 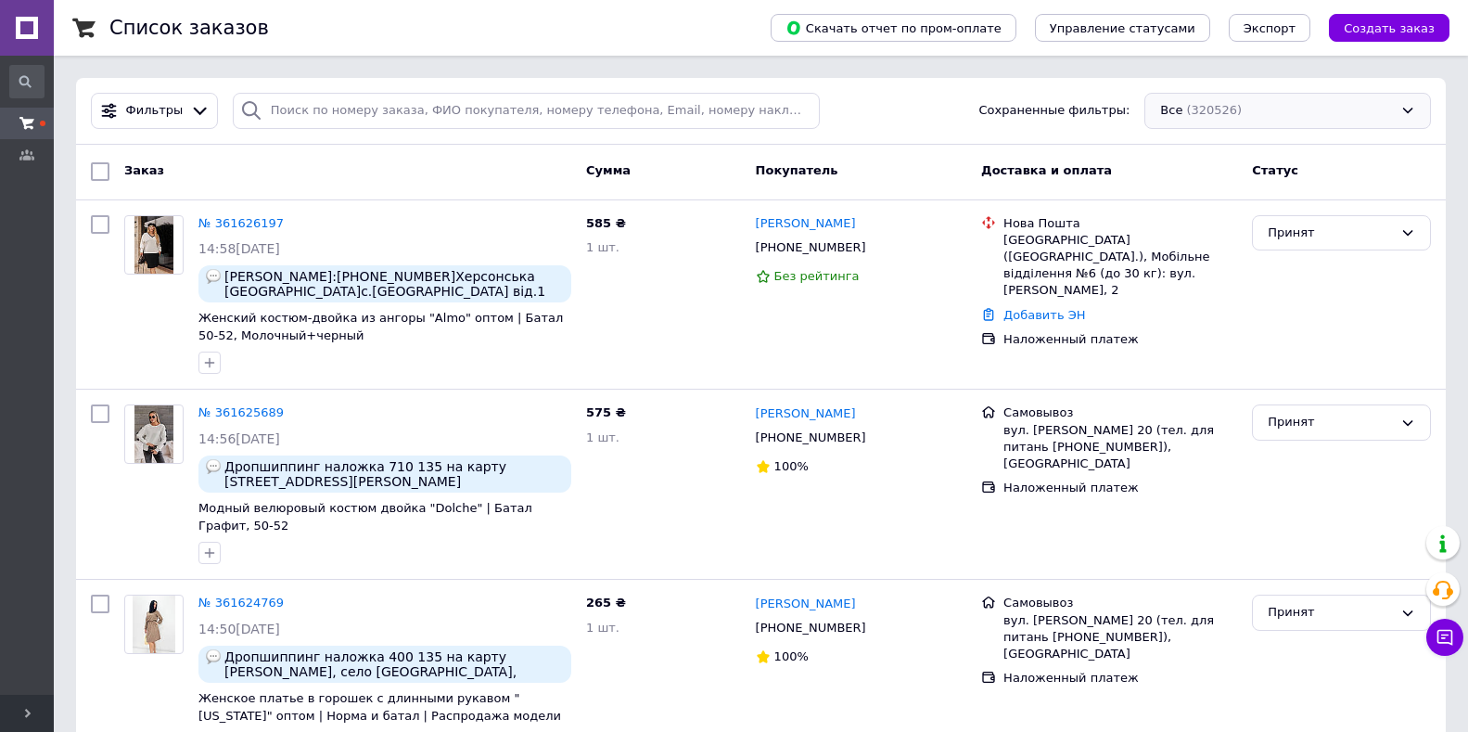 What do you see at coordinates (817, 275) in the screenshot?
I see `span: Без рейтинга` at bounding box center [817, 275].